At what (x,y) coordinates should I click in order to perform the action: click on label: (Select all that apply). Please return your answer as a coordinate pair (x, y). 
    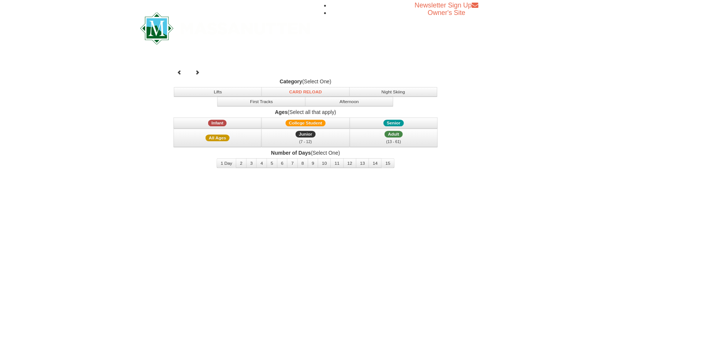
    Looking at the image, I should click on (308, 111).